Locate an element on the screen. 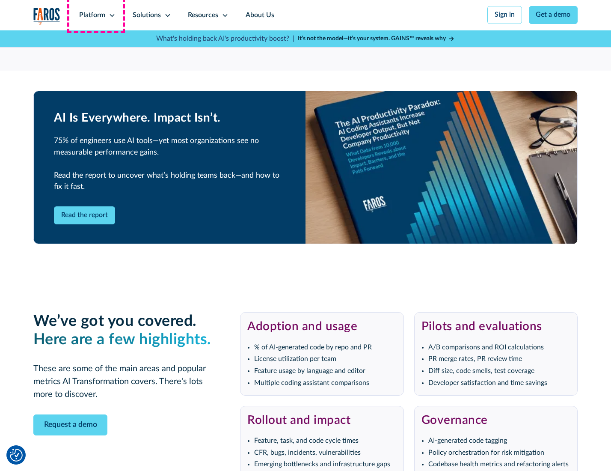  li: Codebase health metrics and refactoring alerts is located at coordinates (500, 465).